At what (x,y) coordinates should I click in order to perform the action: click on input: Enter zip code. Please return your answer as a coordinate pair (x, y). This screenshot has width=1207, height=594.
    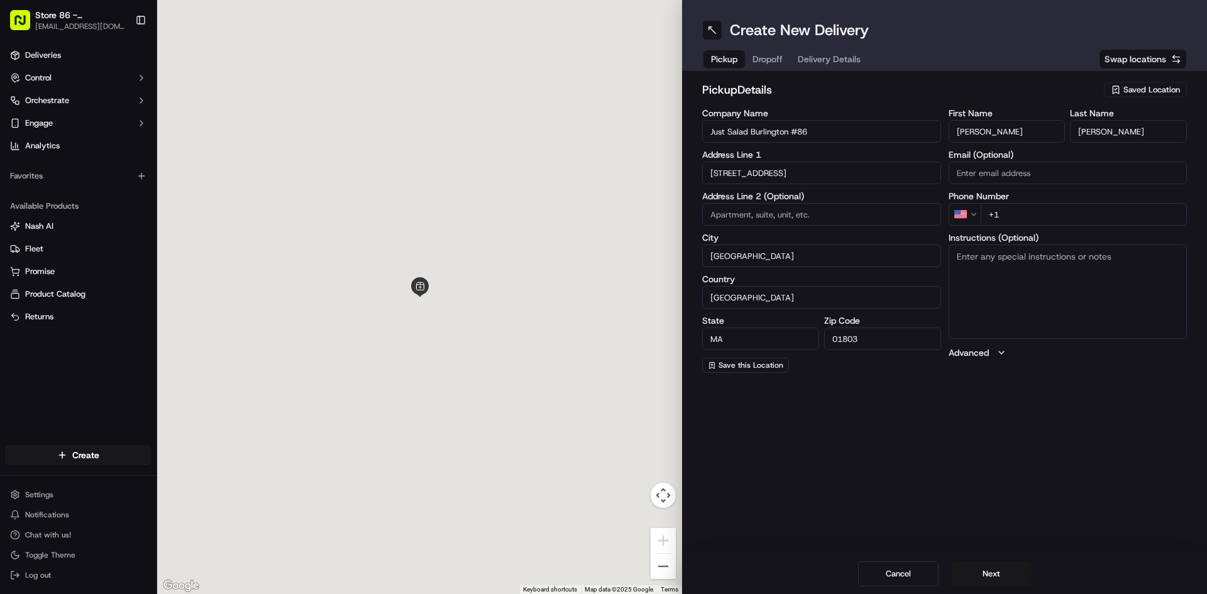
    Looking at the image, I should click on (883, 339).